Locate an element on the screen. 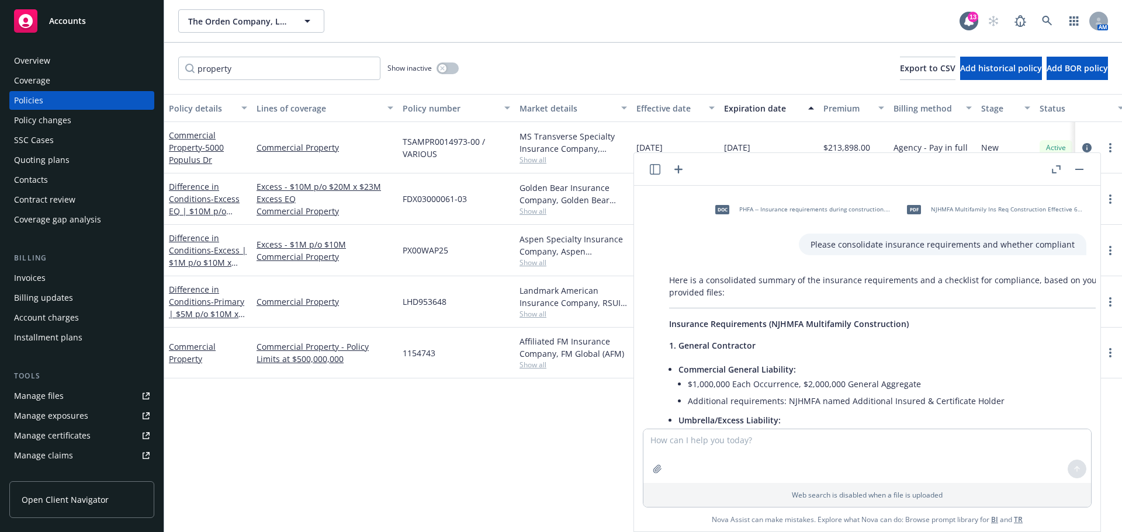 This screenshot has height=532, width=1122. div: Policy changes is located at coordinates (43, 120).